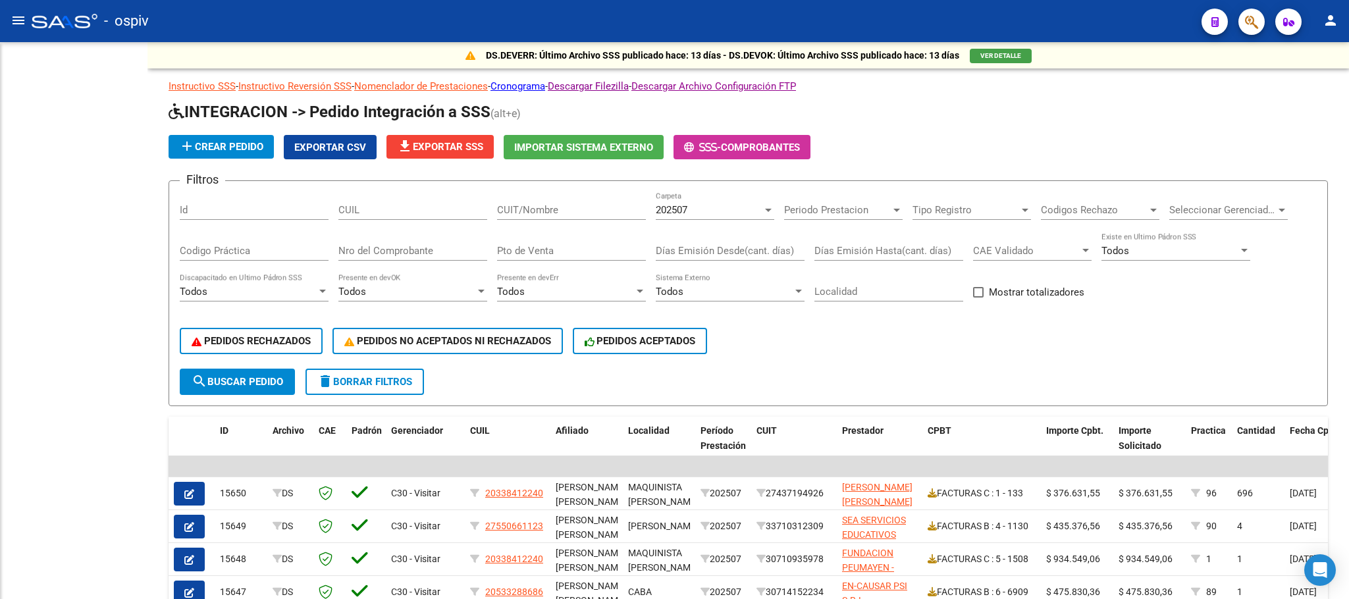 Image resolution: width=1349 pixels, height=599 pixels. I want to click on a: Instructivo SSS, so click(202, 86).